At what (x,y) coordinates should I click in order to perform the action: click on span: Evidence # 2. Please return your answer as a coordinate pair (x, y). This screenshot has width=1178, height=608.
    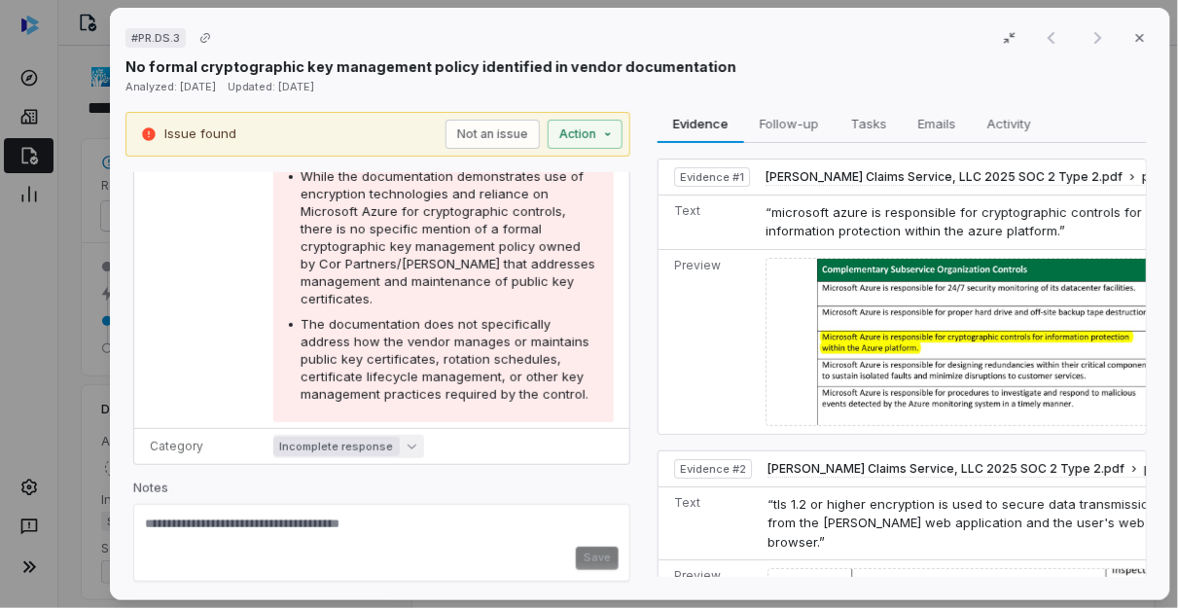
    Looking at the image, I should click on (713, 469).